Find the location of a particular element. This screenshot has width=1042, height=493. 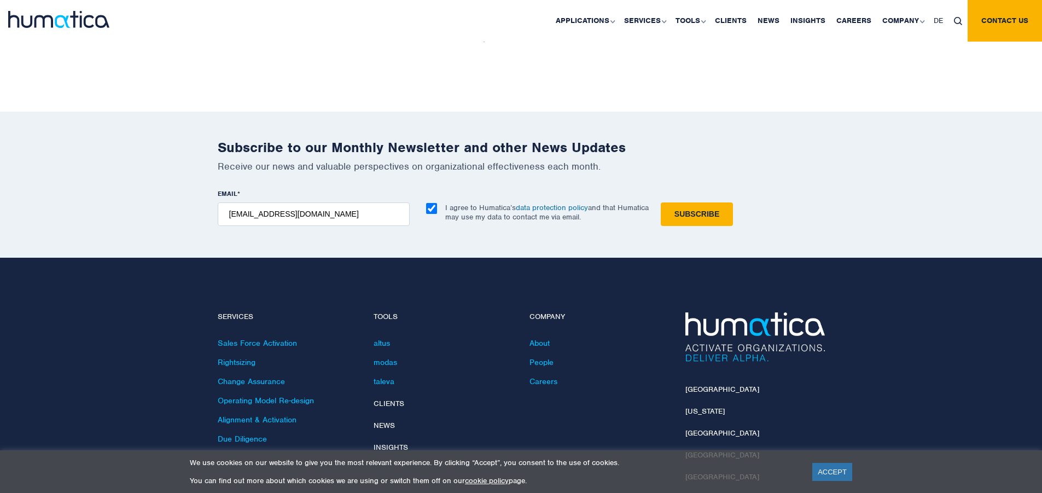

p: Receive our news and valuable perspectives on organizational effectiveness each month. is located at coordinates (521, 166).